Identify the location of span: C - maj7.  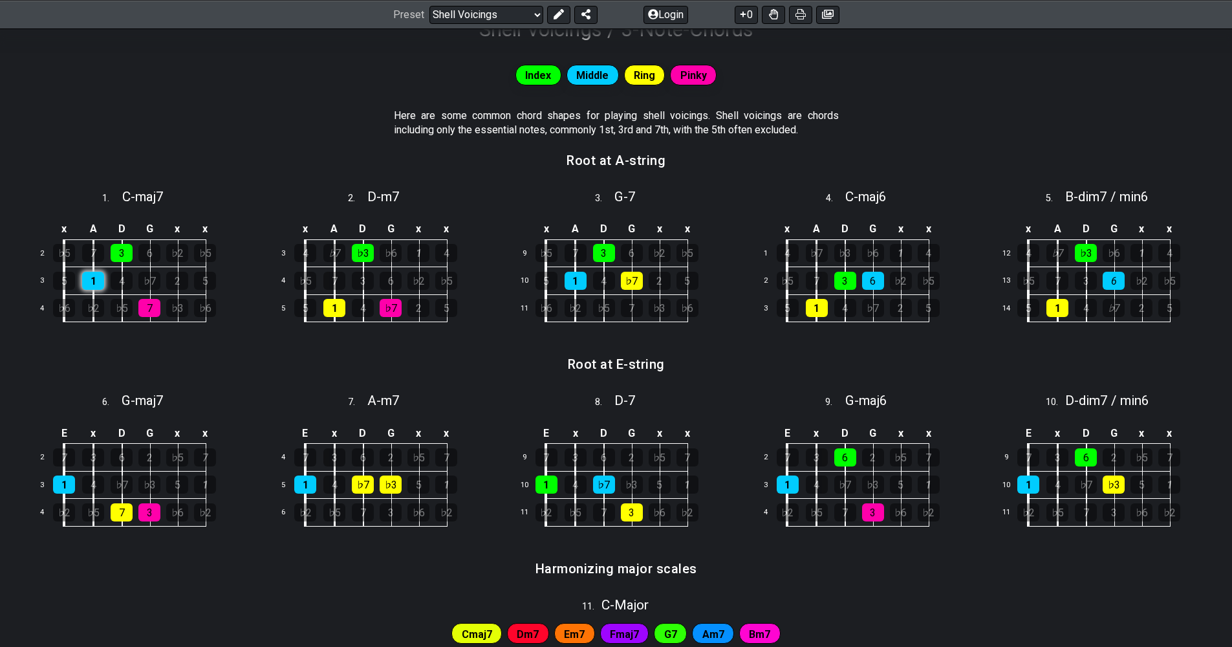
(143, 197).